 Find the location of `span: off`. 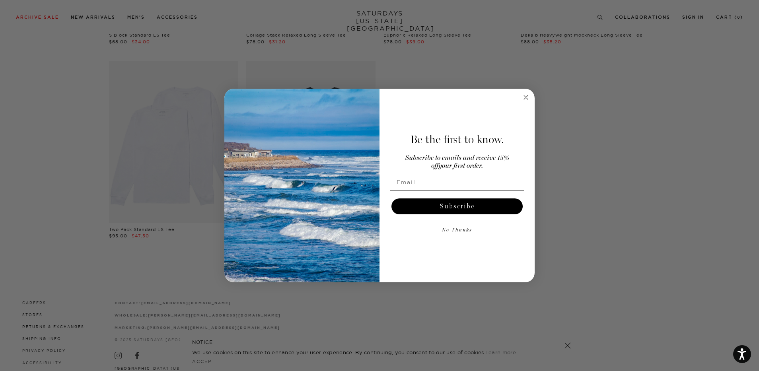

span: off is located at coordinates (435, 166).